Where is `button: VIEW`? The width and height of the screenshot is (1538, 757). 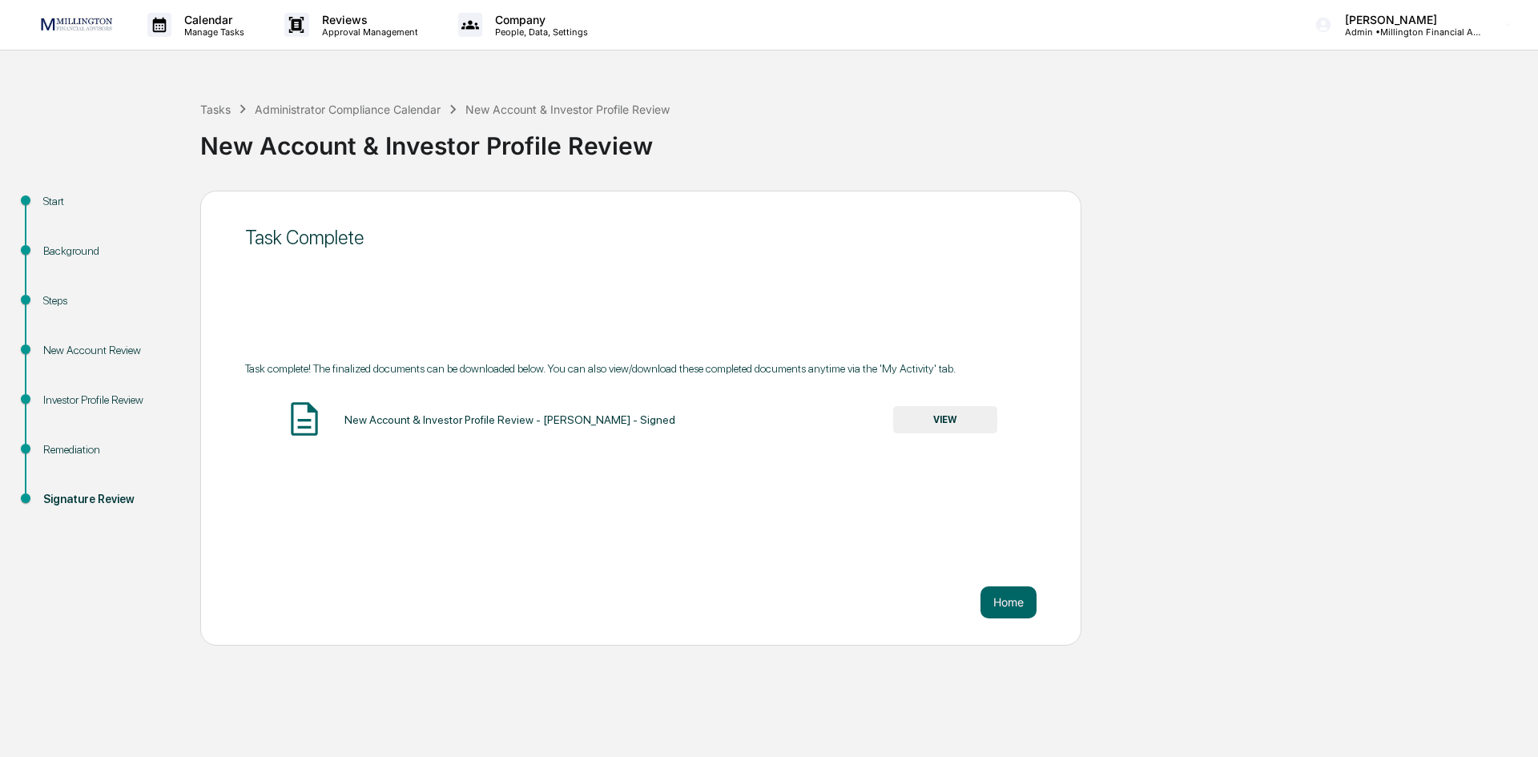 button: VIEW is located at coordinates (945, 420).